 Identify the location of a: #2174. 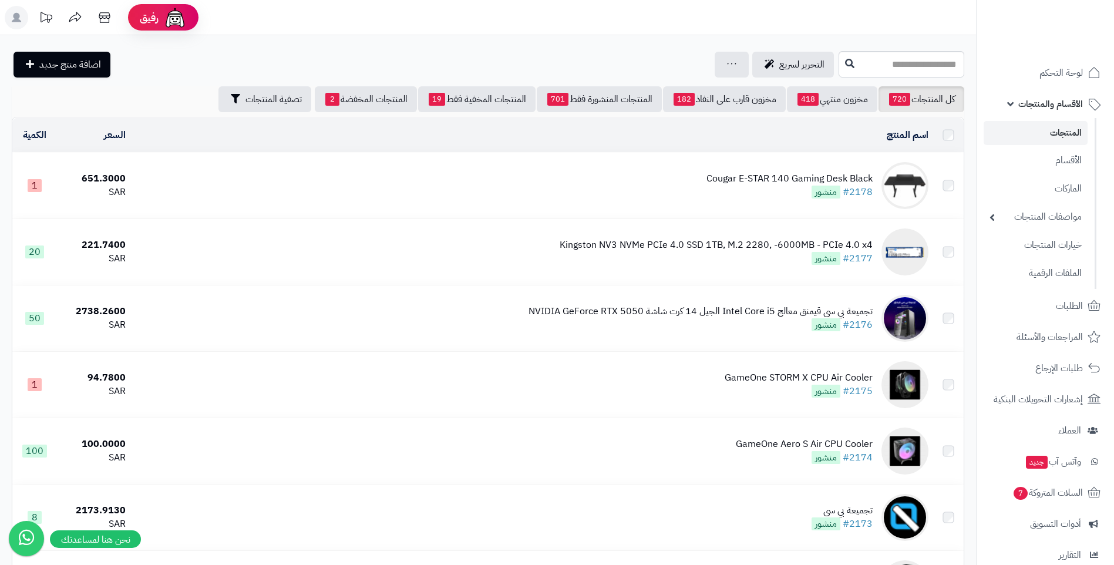
(858, 458).